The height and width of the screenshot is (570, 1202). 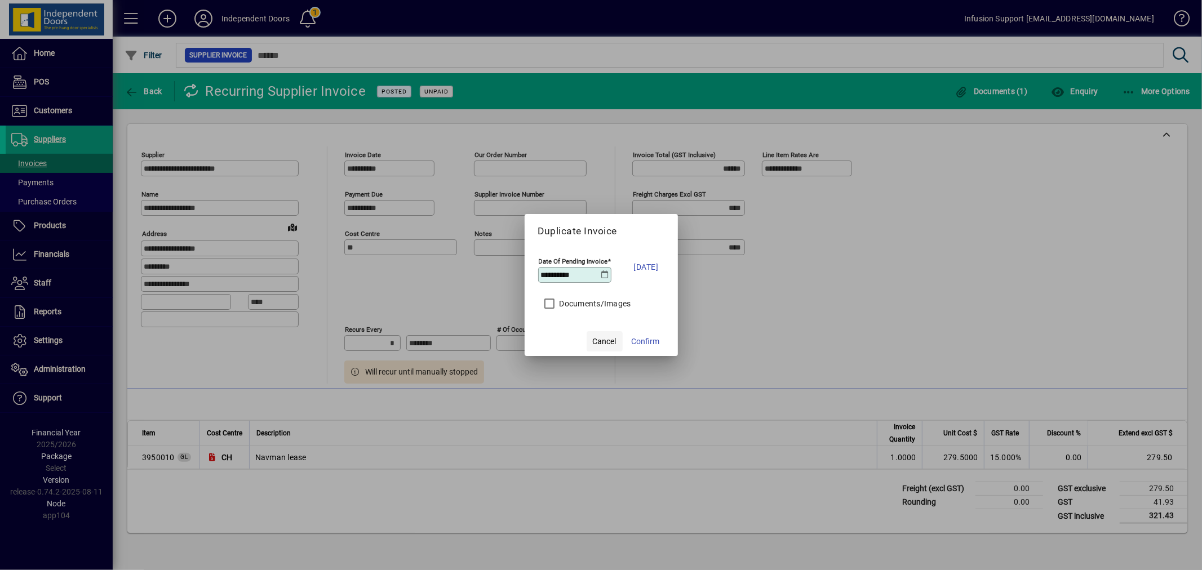 What do you see at coordinates (594, 304) in the screenshot?
I see `label: Documents/Images` at bounding box center [594, 304].